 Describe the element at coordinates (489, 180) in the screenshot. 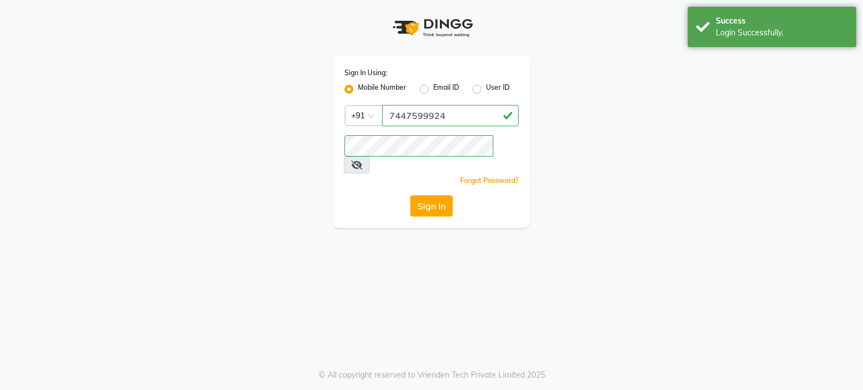

I see `a: Forgot Password?` at that location.